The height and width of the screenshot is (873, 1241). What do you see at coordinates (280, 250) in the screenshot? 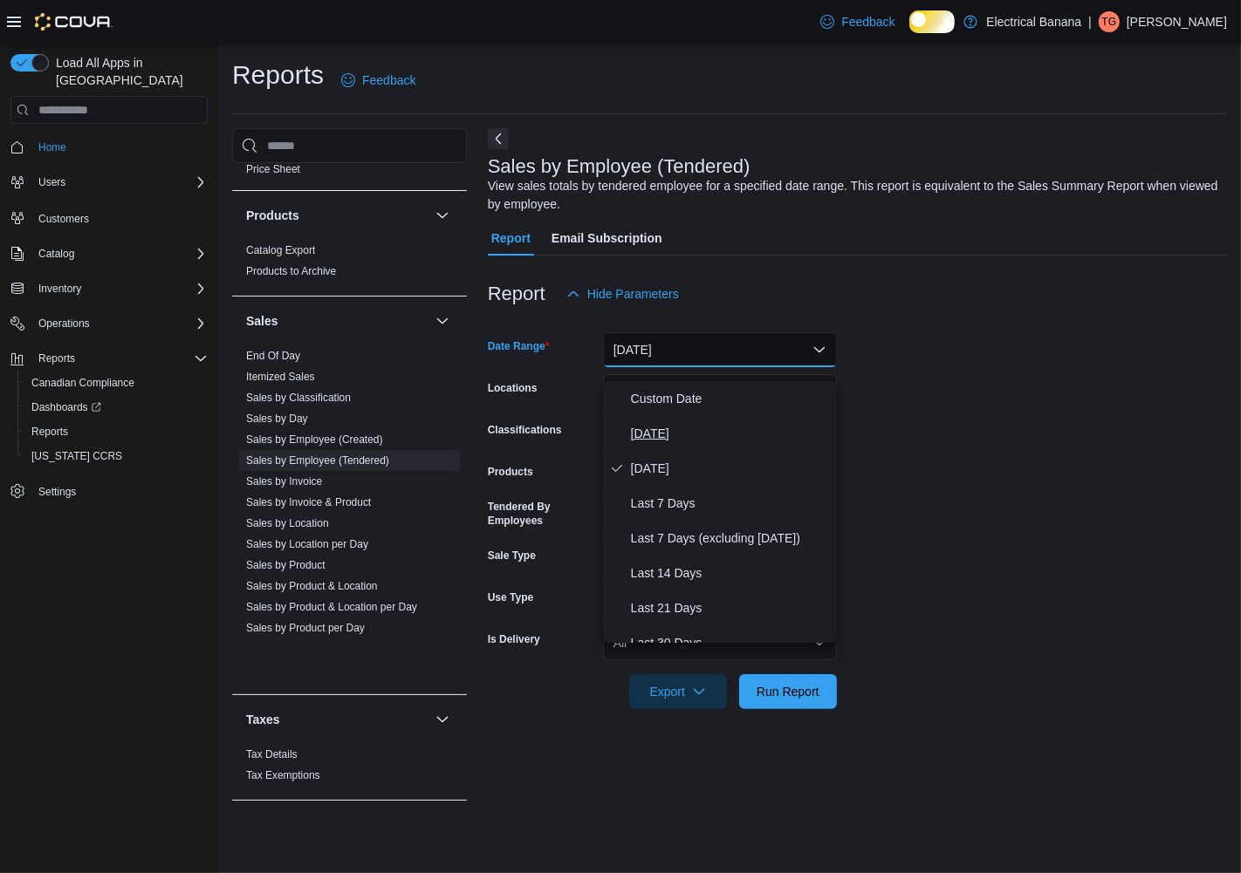
I see `a: Catalog Export` at bounding box center [280, 250].